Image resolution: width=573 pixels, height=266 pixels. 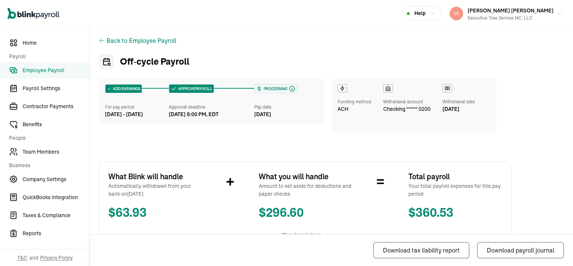 What do you see at coordinates (275, 89) in the screenshot?
I see `span: Processing` at bounding box center [275, 89].